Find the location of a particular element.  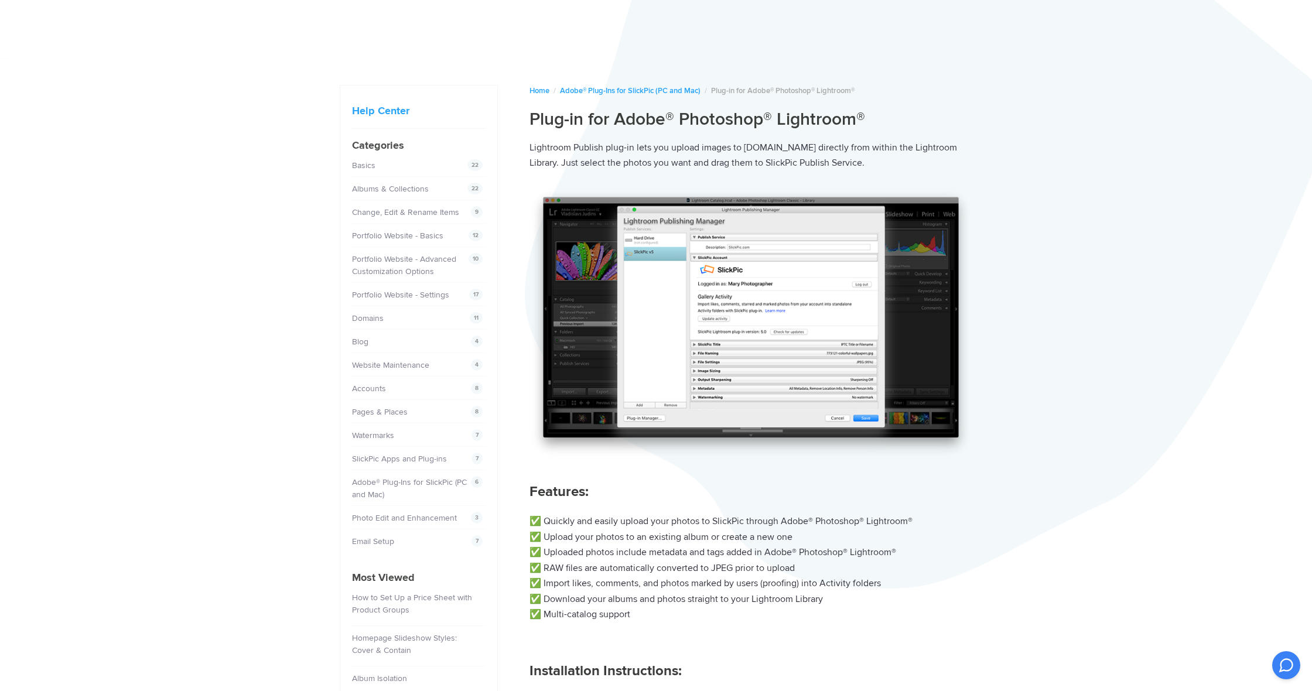

a: Portfolio Website - Advanced Customization Options is located at coordinates (404, 265).